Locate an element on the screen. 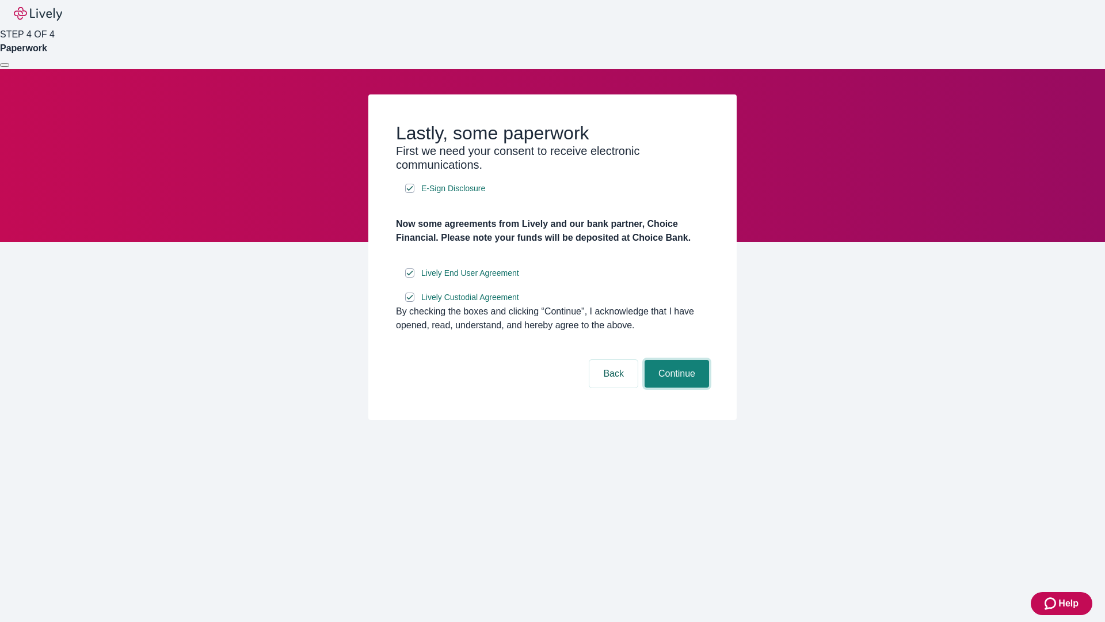 The image size is (1105, 622). h2: Lastly, some paperwork is located at coordinates (553, 133).